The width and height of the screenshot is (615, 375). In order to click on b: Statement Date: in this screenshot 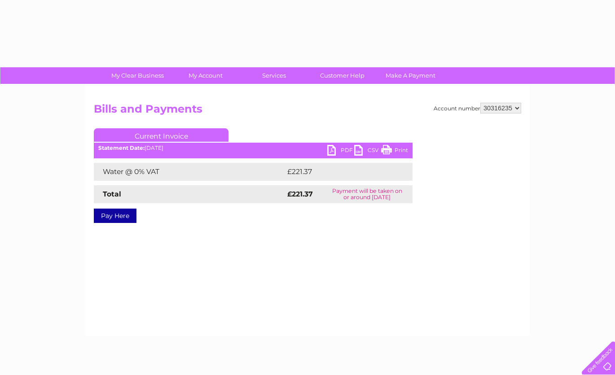, I will do `click(121, 148)`.